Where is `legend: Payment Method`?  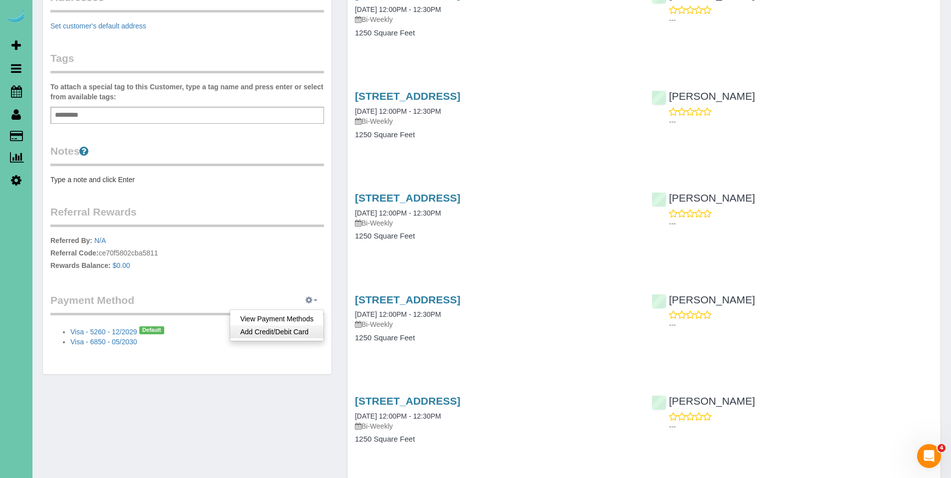 legend: Payment Method is located at coordinates (187, 304).